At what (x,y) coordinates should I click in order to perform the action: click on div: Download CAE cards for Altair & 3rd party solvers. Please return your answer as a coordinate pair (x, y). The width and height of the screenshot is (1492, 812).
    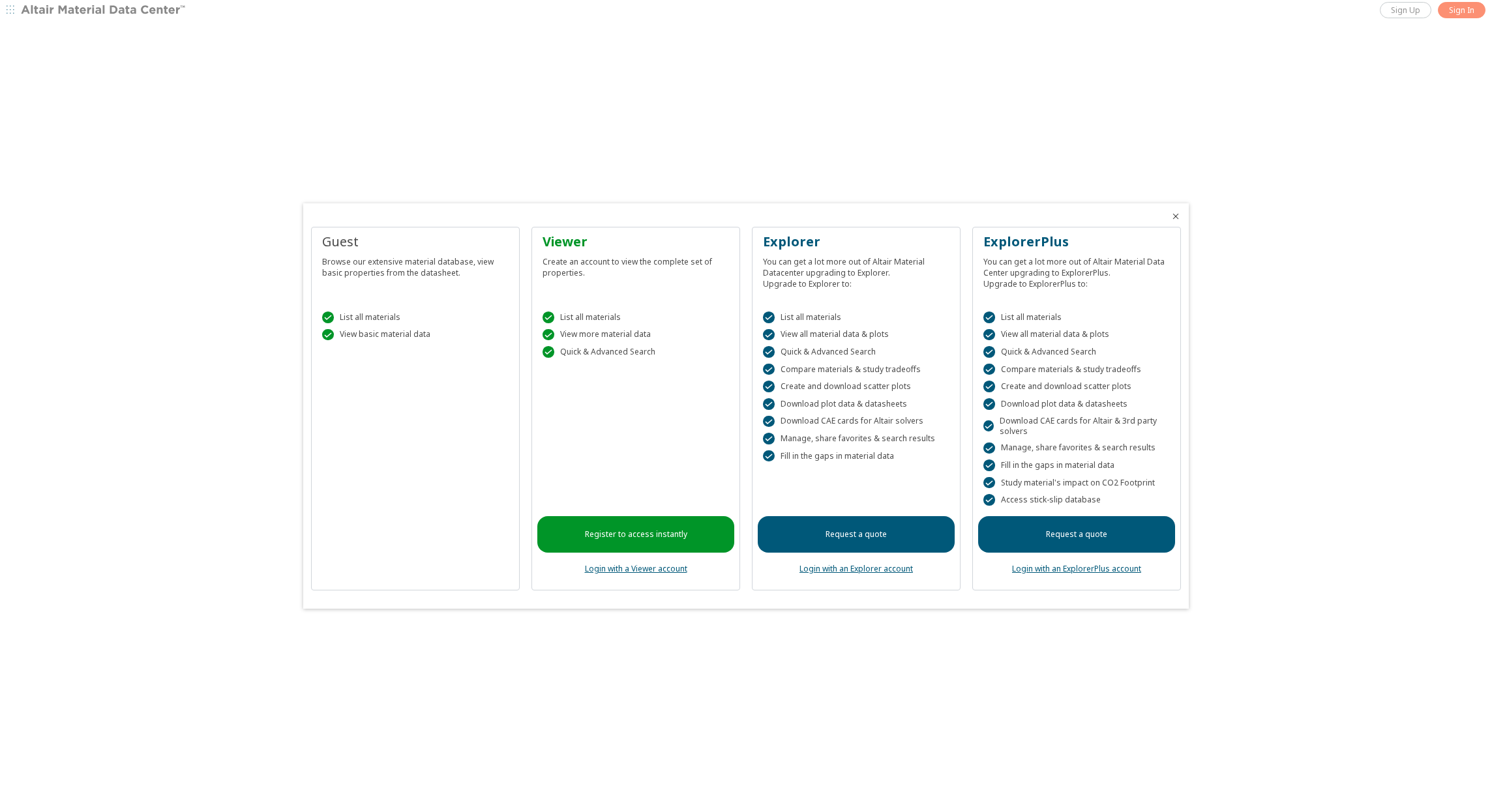
    Looking at the image, I should click on (1077, 426).